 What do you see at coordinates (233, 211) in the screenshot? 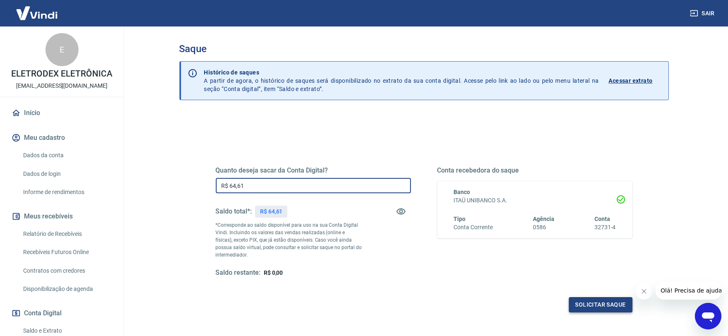
I see `h5: Saldo total*:` at bounding box center [233, 211].